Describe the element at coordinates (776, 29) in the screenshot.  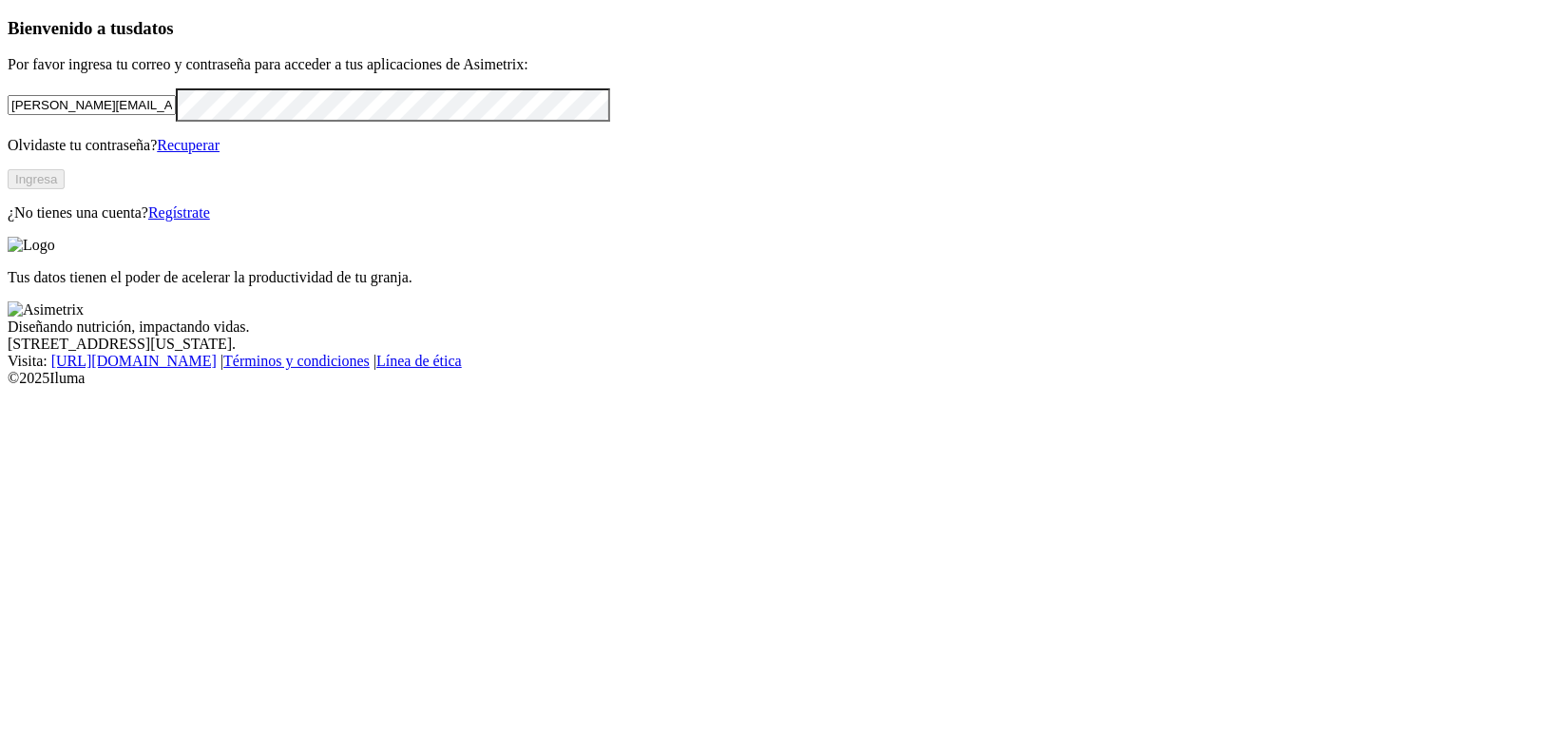
I see `h3: Bienvenido a tus` at that location.